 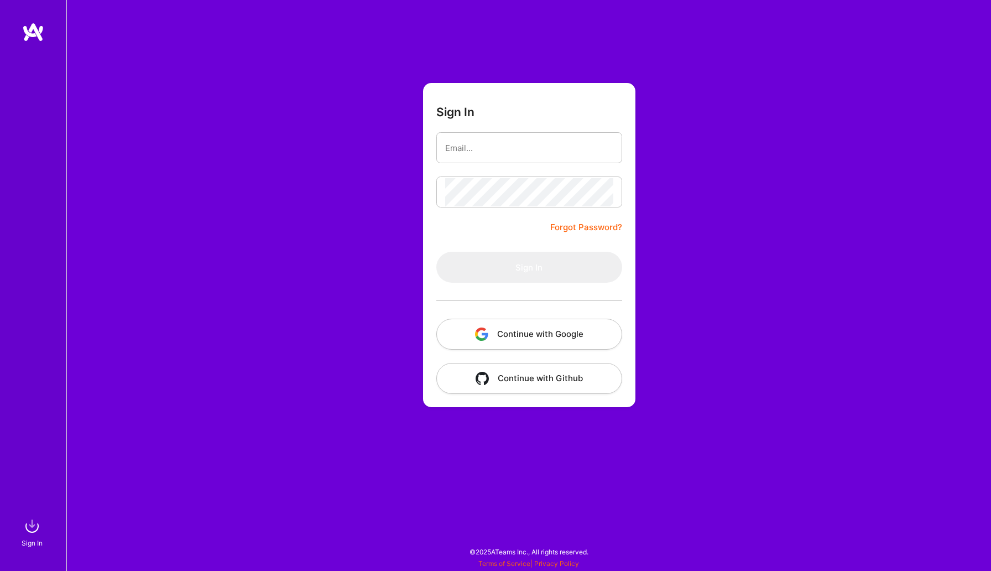 What do you see at coordinates (529, 334) in the screenshot?
I see `button: Continue with Google` at bounding box center [529, 334].